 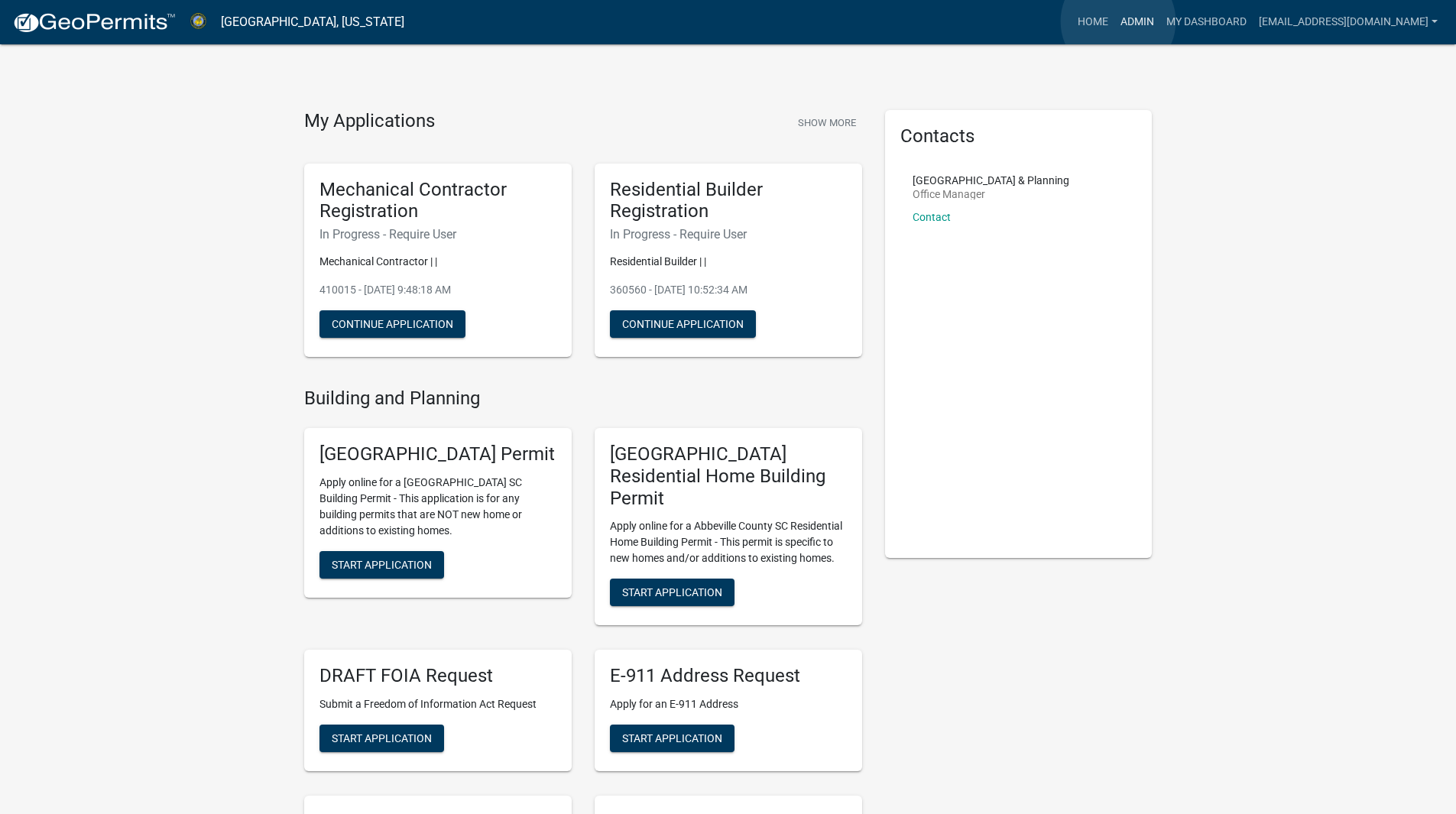 What do you see at coordinates (1138, 22) in the screenshot?
I see `a: Admin` at bounding box center [1138, 22].